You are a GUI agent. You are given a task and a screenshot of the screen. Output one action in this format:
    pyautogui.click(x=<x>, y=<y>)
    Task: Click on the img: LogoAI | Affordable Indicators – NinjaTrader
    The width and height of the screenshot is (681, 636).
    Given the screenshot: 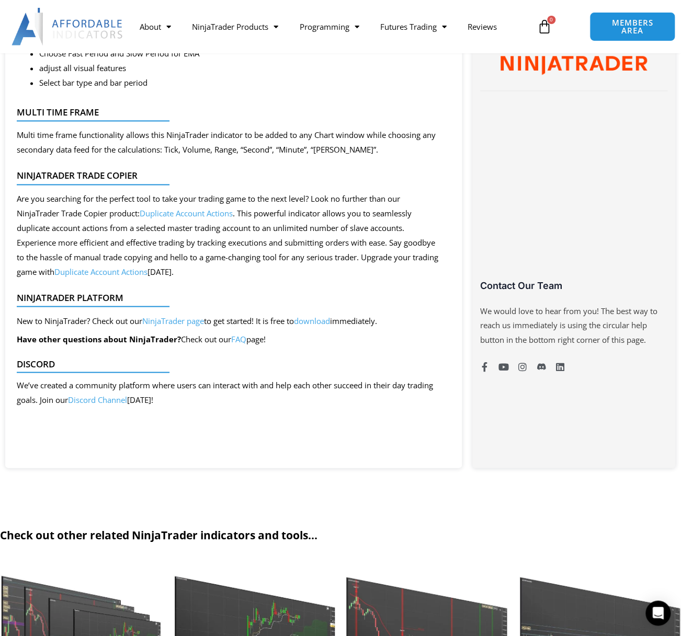 What is the action you would take?
    pyautogui.click(x=67, y=27)
    